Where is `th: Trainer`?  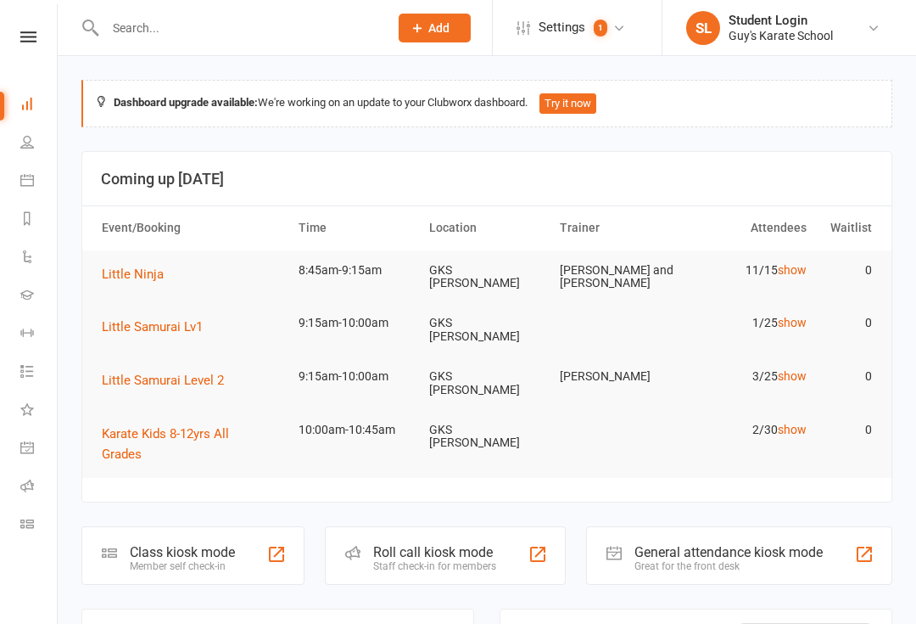
th: Trainer is located at coordinates (618, 227).